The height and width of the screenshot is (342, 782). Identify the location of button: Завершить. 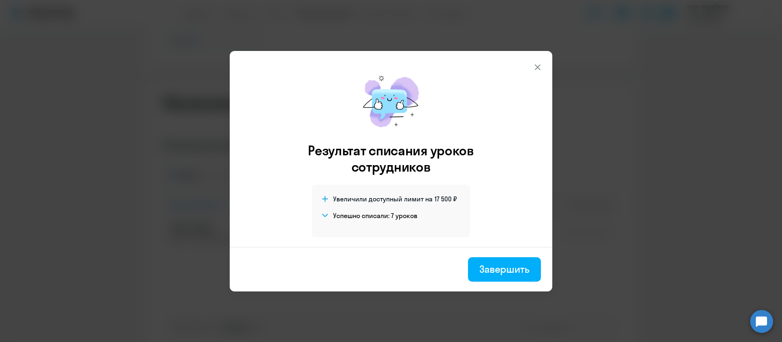
(504, 269).